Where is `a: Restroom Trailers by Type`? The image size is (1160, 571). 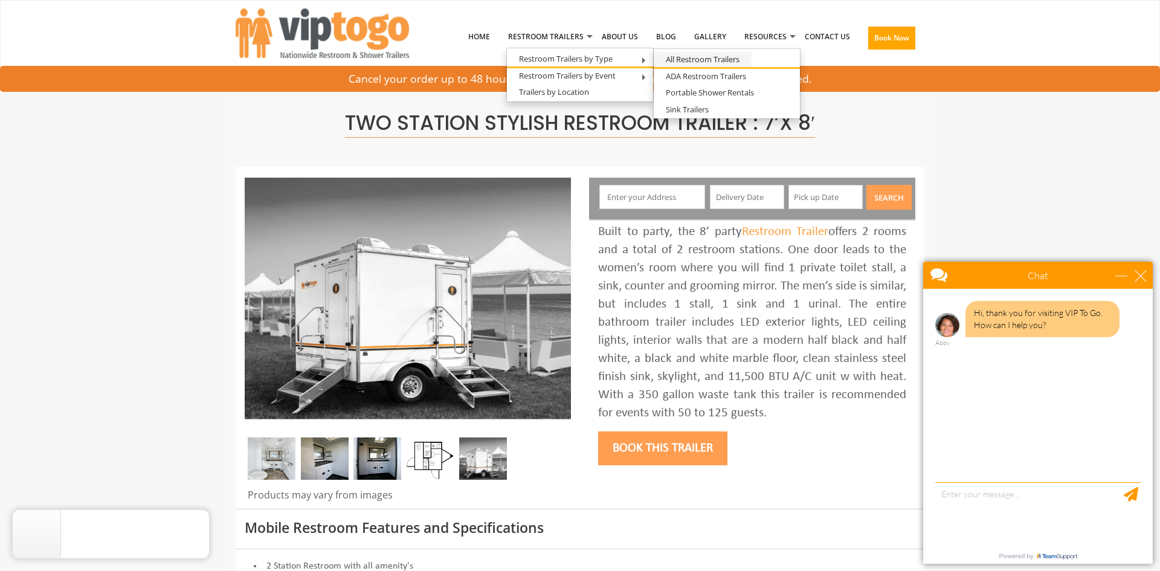
a: Restroom Trailers by Type is located at coordinates (565, 59).